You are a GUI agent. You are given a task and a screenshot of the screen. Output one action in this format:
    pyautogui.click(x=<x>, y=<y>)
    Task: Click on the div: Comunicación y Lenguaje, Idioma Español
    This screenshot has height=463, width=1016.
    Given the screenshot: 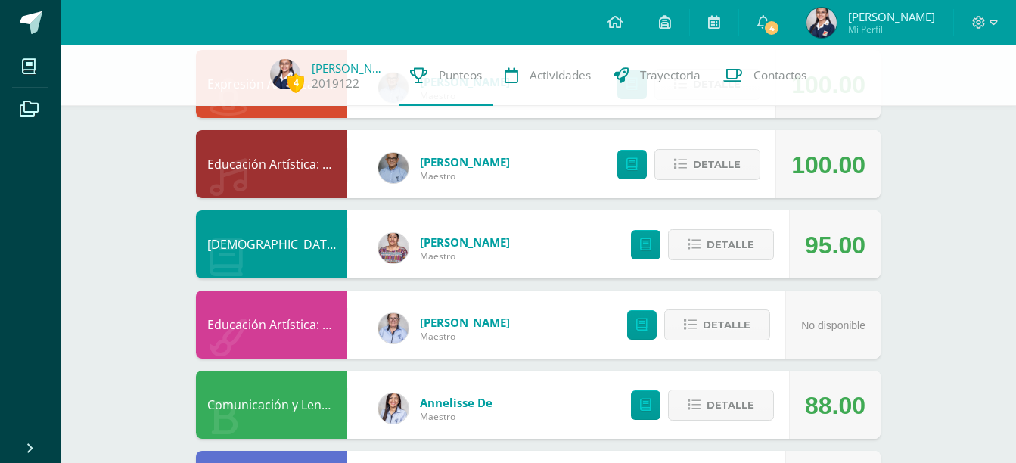 What is the action you would take?
    pyautogui.click(x=272, y=405)
    